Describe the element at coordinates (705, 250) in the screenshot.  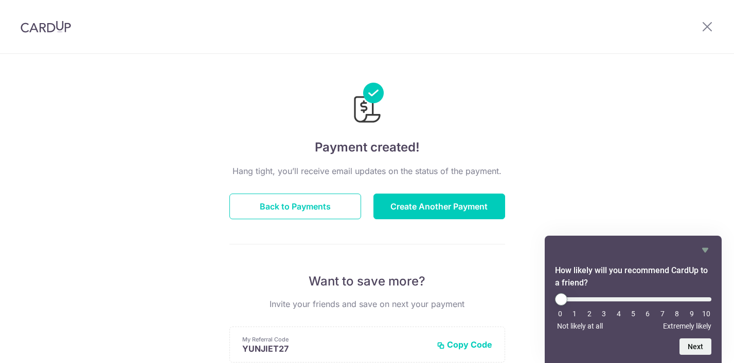
I see `button: Hide survey` at that location.